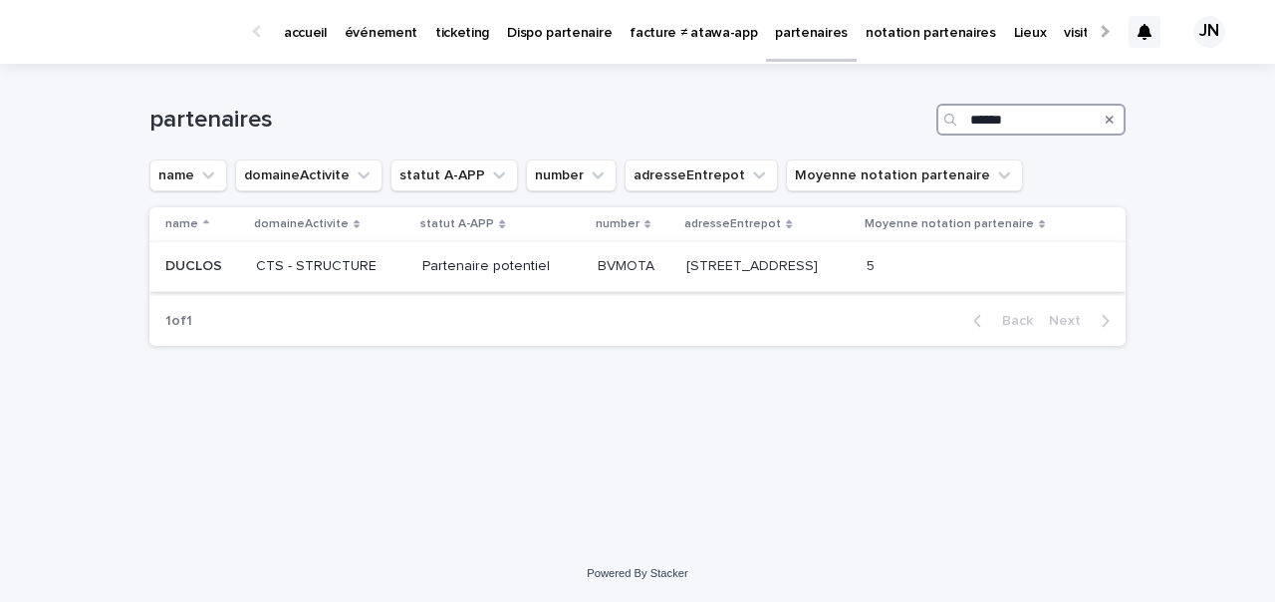 This screenshot has height=602, width=1275. What do you see at coordinates (627, 264) in the screenshot?
I see `p: BVMOTA` at bounding box center [627, 264].